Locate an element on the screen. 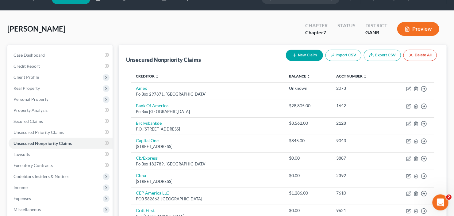 The height and width of the screenshot is (216, 454). a: Crdt First is located at coordinates (145, 211).